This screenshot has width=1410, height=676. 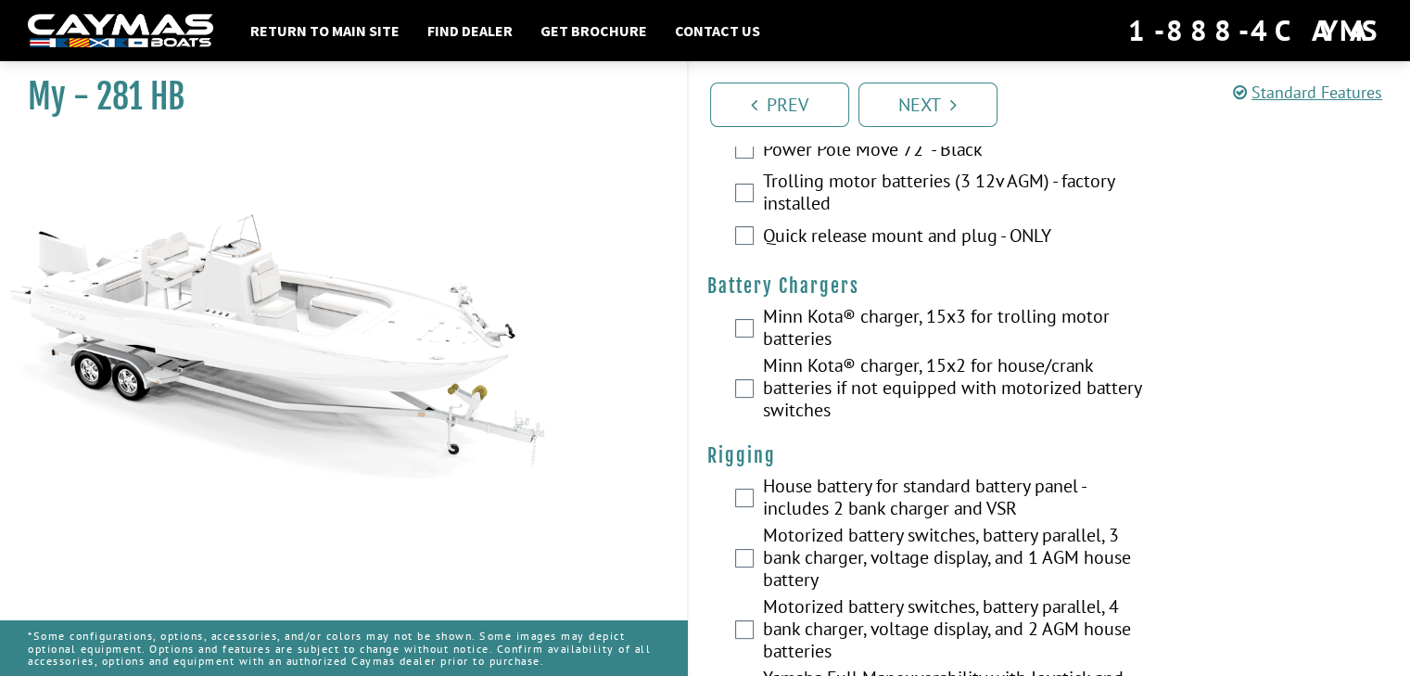 What do you see at coordinates (957, 559) in the screenshot?
I see `label: Motorized battery switches, battery parallel, 3 bank charger, voltage display, and 1 AGM house ba...` at bounding box center [957, 559].